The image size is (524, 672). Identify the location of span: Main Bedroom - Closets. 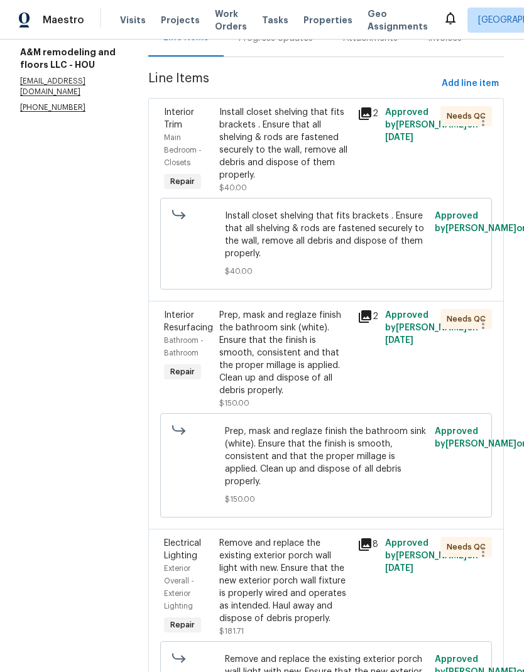
(183, 150).